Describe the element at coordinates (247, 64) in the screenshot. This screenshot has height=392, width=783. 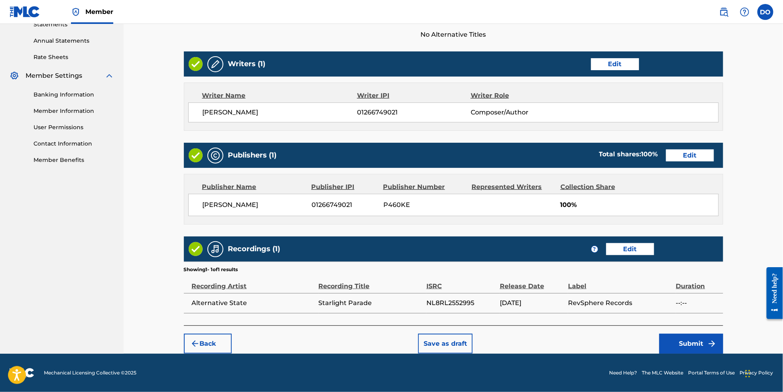
I see `h5: Writers (1)` at that location.